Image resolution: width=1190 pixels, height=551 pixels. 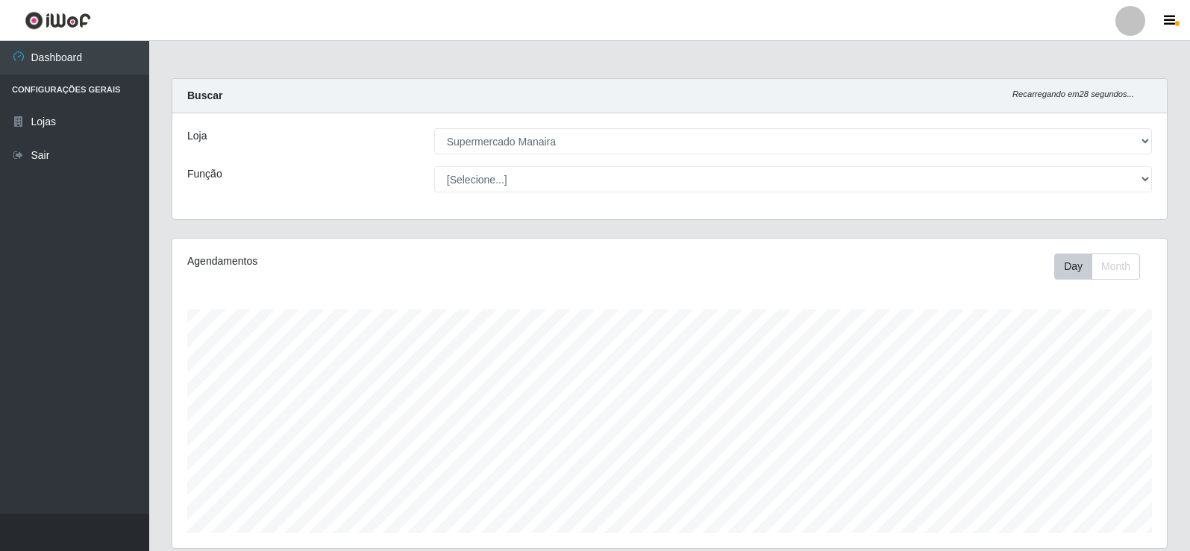 I want to click on img: CoreUI Logo, so click(x=57, y=20).